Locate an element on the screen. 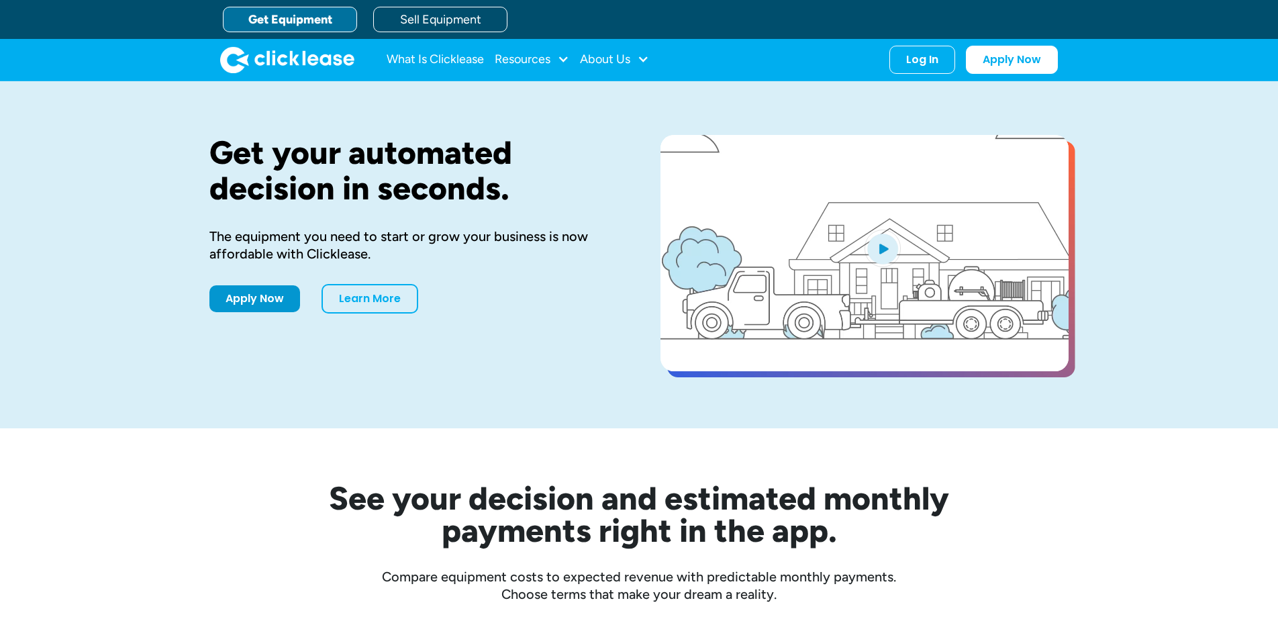 The height and width of the screenshot is (617, 1278). img: Blue play button logo on a light blue circular background is located at coordinates (883, 248).